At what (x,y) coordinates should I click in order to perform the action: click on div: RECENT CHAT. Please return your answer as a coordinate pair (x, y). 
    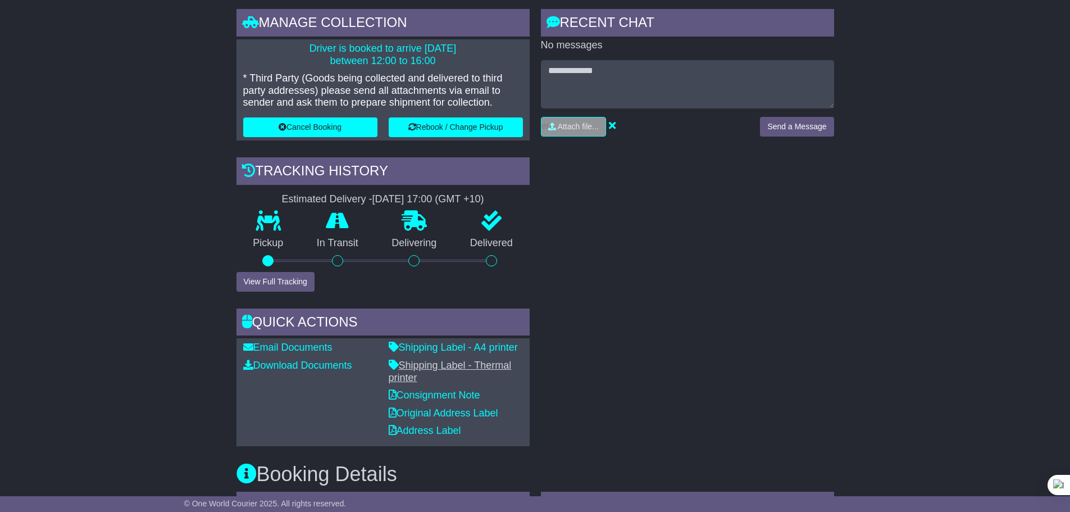
    Looking at the image, I should click on (688, 24).